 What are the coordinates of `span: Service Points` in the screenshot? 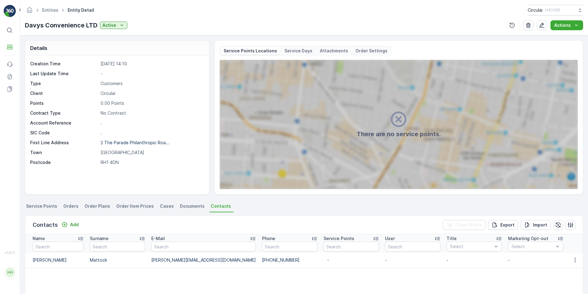 It's located at (42, 206).